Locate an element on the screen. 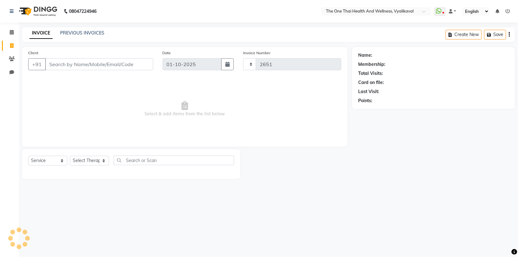  button: Save is located at coordinates (495, 34).